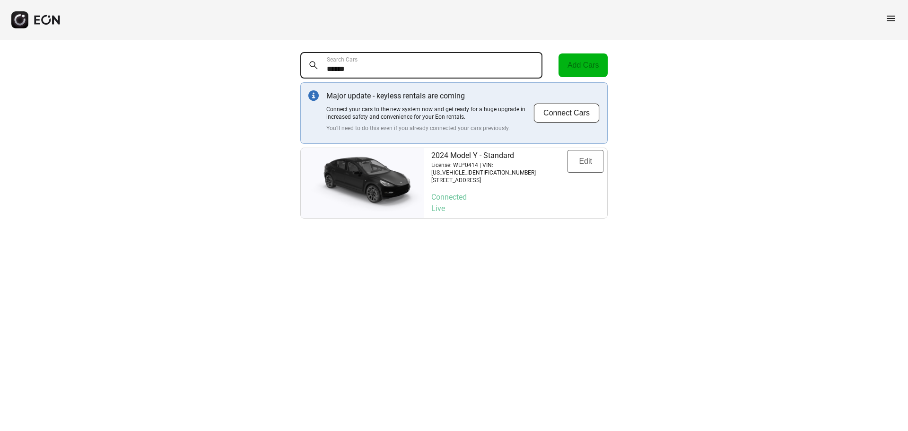 The height and width of the screenshot is (431, 908). I want to click on p: Connect your cars to the new system now and get ready for a huge upgrade in increased safety and ..., so click(430, 113).